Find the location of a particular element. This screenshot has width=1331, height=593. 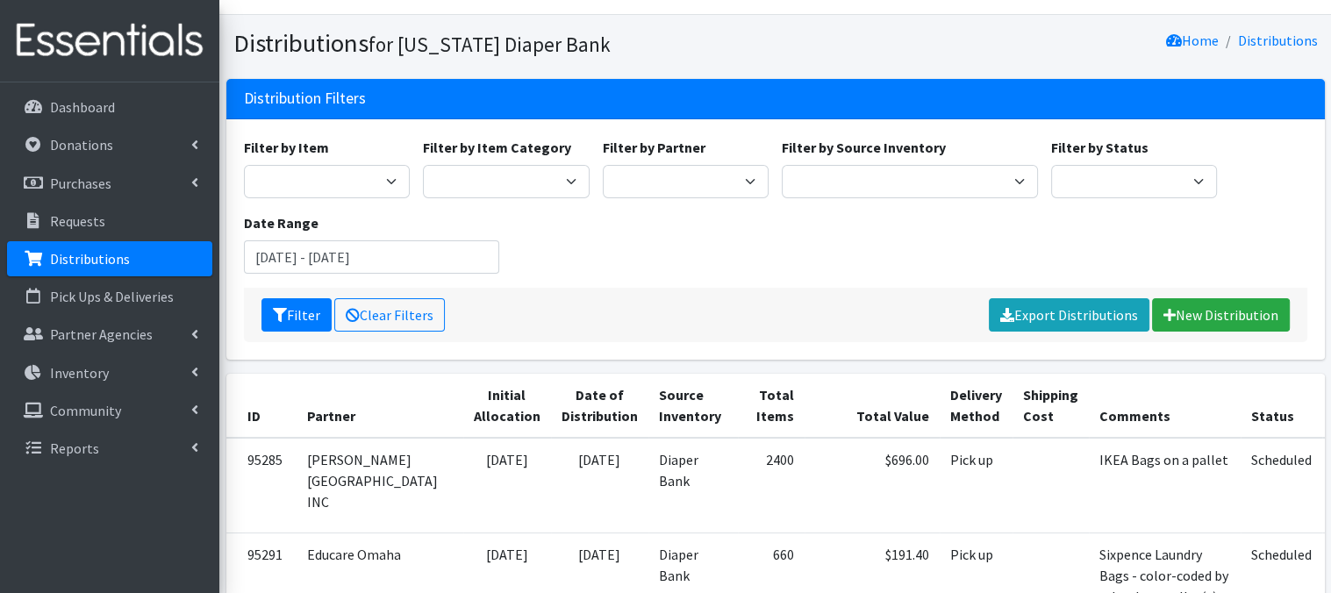

input: January 1, 2011 - December 31, 2011 is located at coordinates (372, 257).